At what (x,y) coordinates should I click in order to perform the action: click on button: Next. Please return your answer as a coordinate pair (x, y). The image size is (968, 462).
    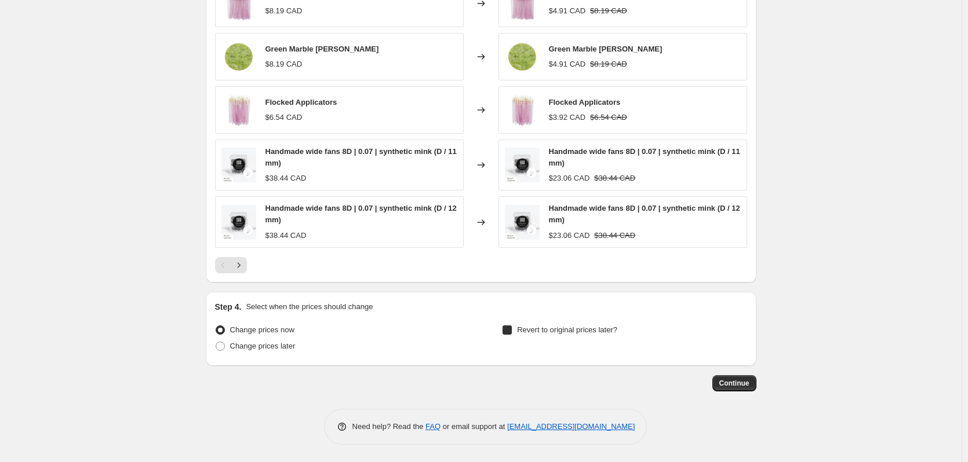
    Looking at the image, I should click on (239, 265).